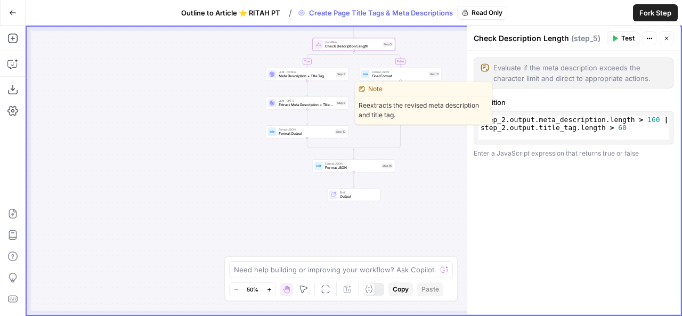 The width and height of the screenshot is (682, 316). I want to click on span: Condition, so click(353, 42).